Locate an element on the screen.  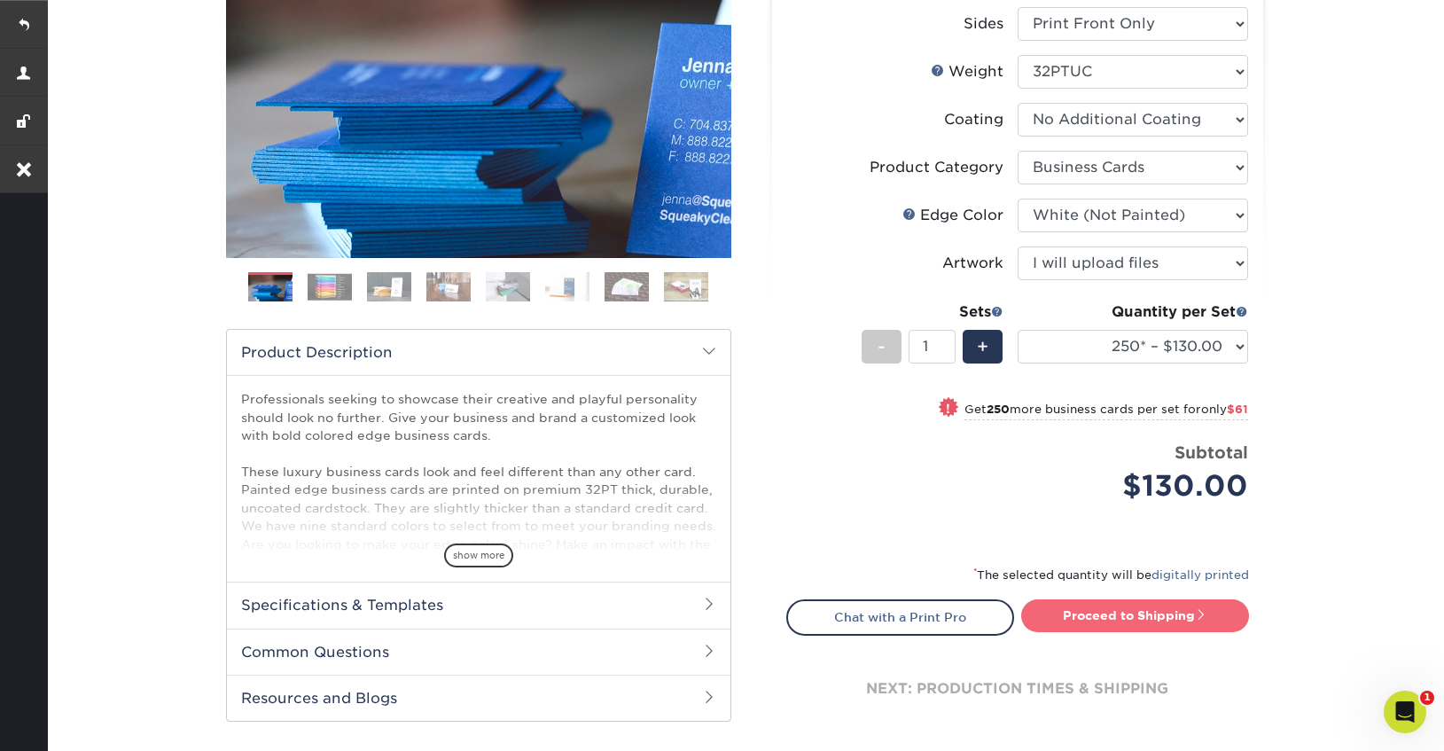
h2: Resources and Blogs is located at coordinates (479, 698).